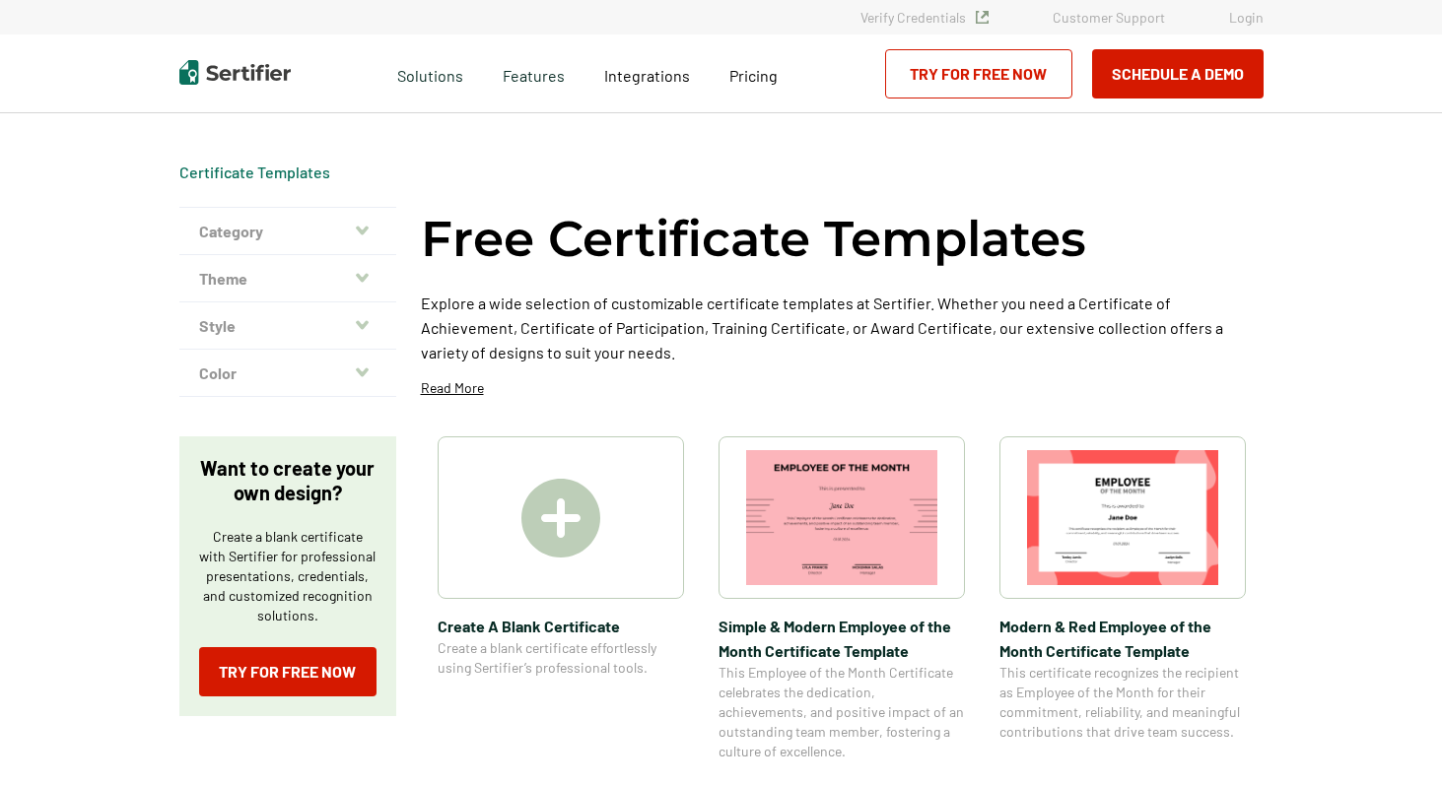  I want to click on p: Want to create your own design?, so click(288, 481).